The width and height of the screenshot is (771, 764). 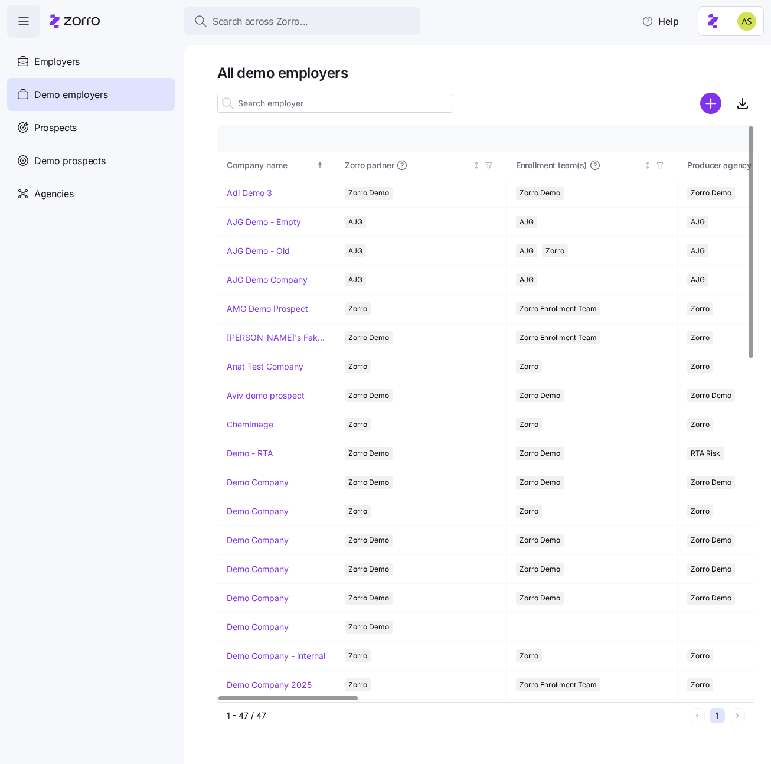 I want to click on svg: add icon, so click(x=711, y=103).